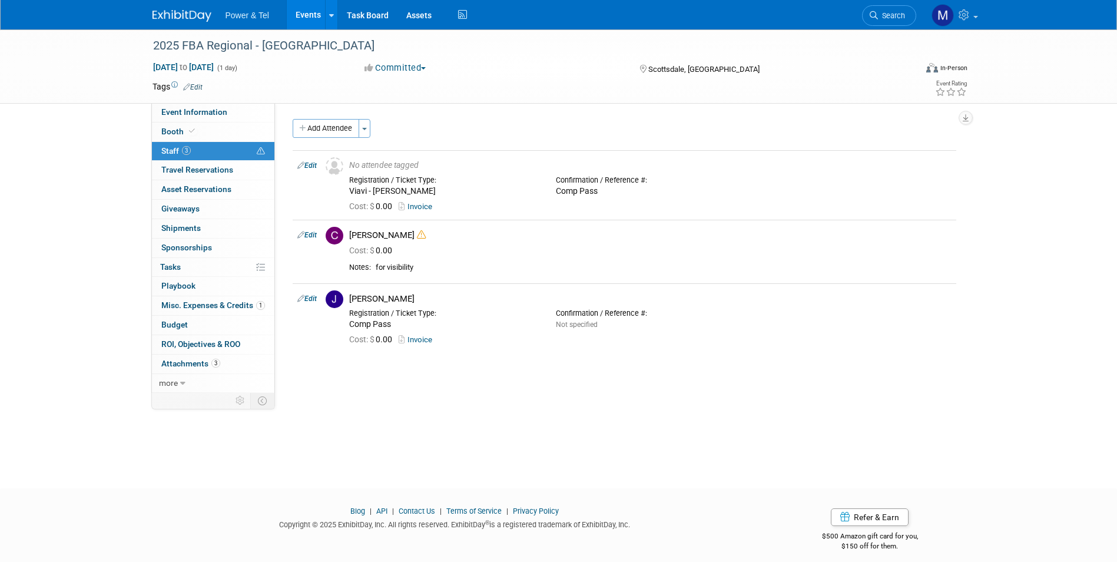  Describe the element at coordinates (260, 305) in the screenshot. I see `span: 1` at that location.